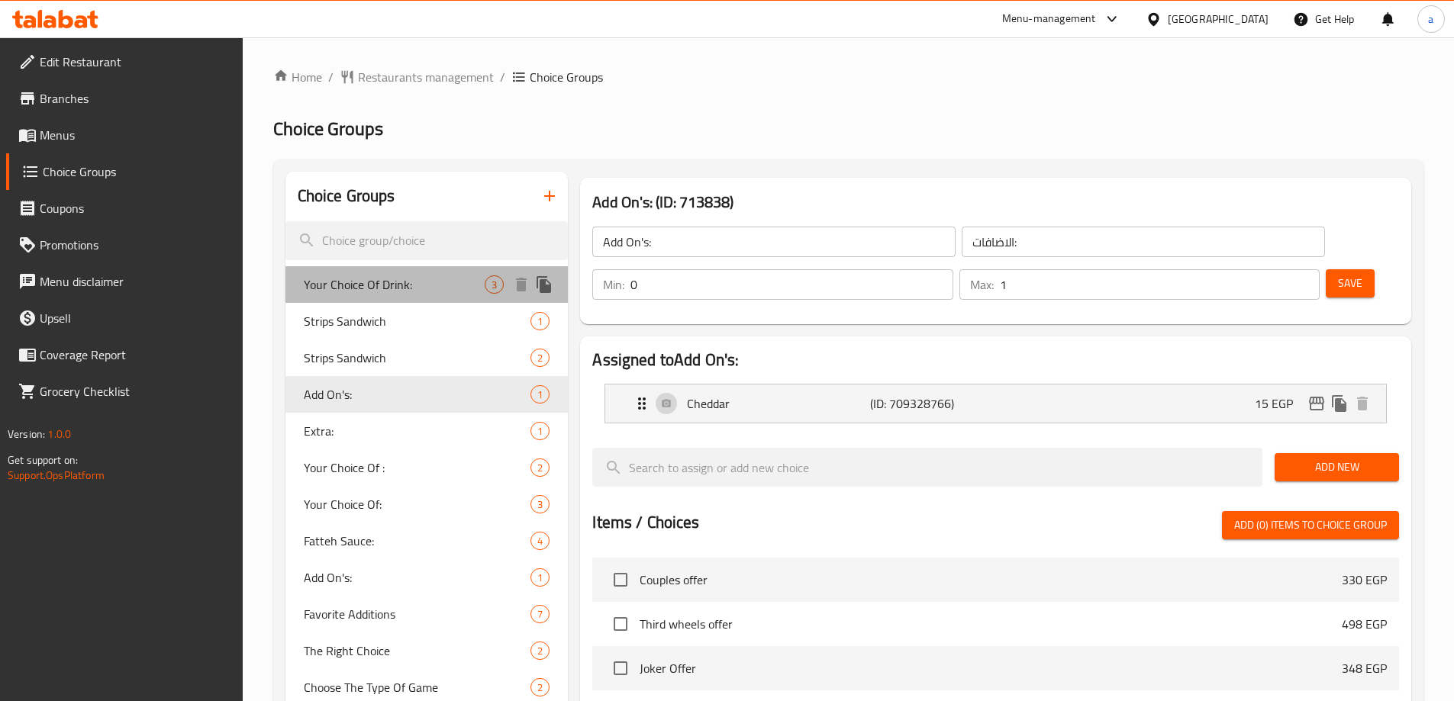 The height and width of the screenshot is (701, 1454). I want to click on a: Upsell, so click(124, 318).